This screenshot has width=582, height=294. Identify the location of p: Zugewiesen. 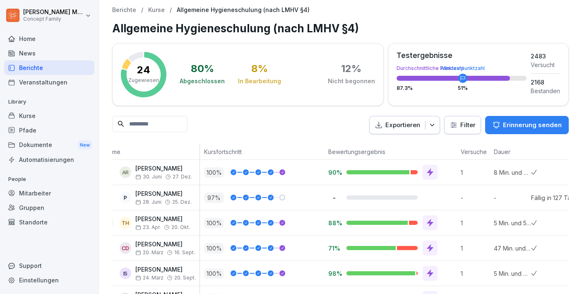
(144, 80).